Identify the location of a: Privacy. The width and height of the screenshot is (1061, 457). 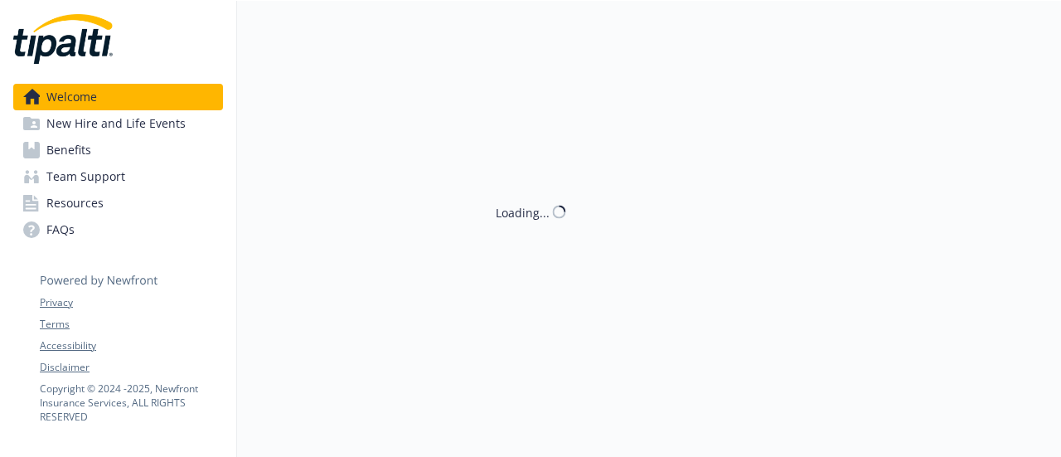
(131, 303).